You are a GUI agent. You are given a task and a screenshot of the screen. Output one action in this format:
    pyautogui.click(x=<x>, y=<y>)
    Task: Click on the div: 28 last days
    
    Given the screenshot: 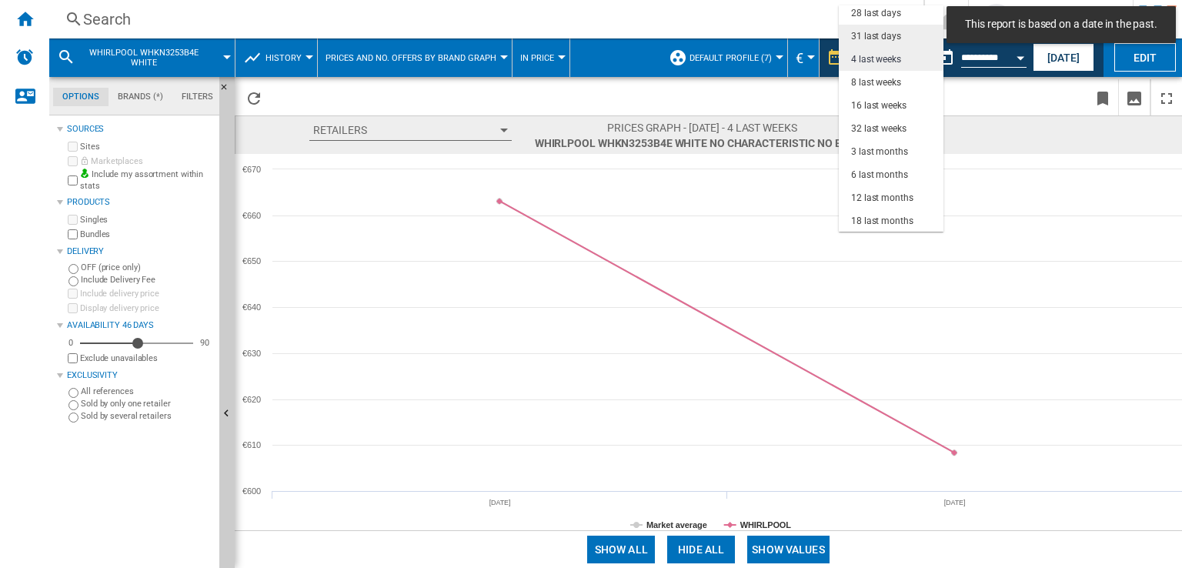 What is the action you would take?
    pyautogui.click(x=876, y=13)
    